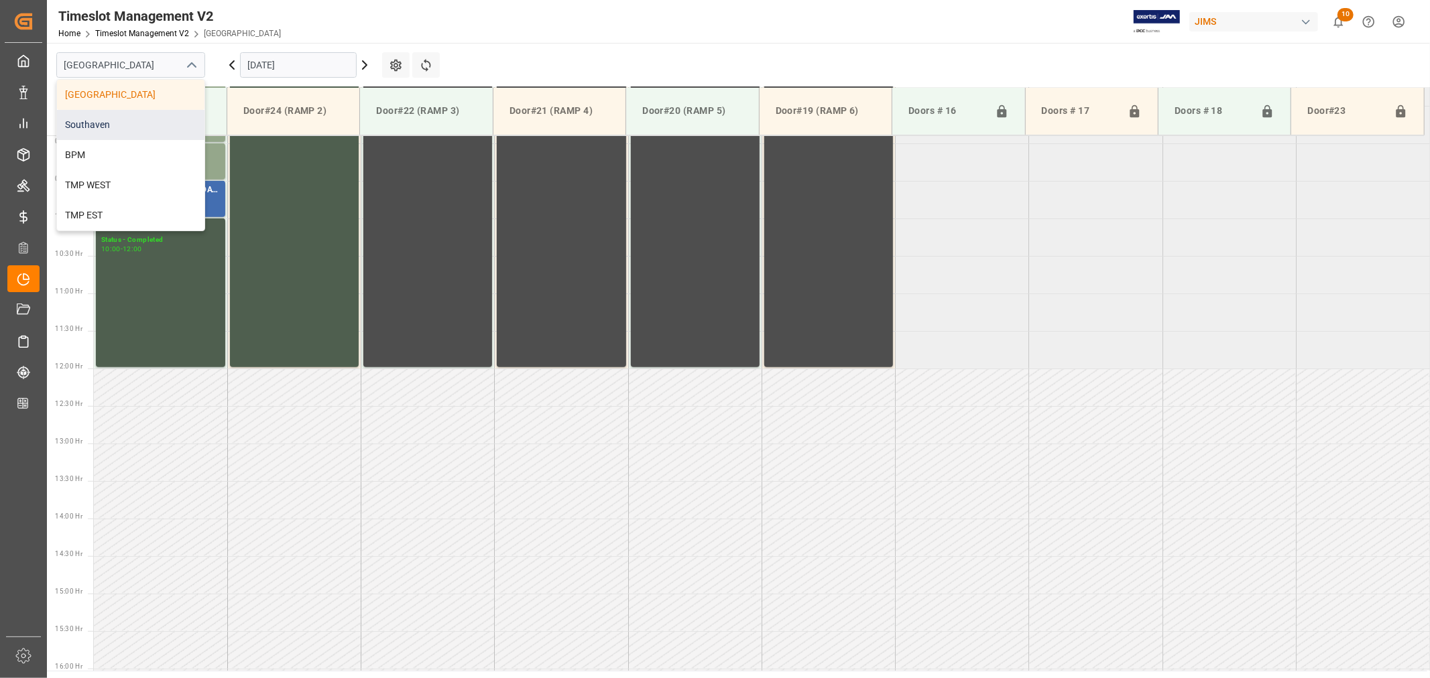 This screenshot has height=678, width=1430. What do you see at coordinates (111, 249) in the screenshot?
I see `div: 10:00` at bounding box center [111, 249].